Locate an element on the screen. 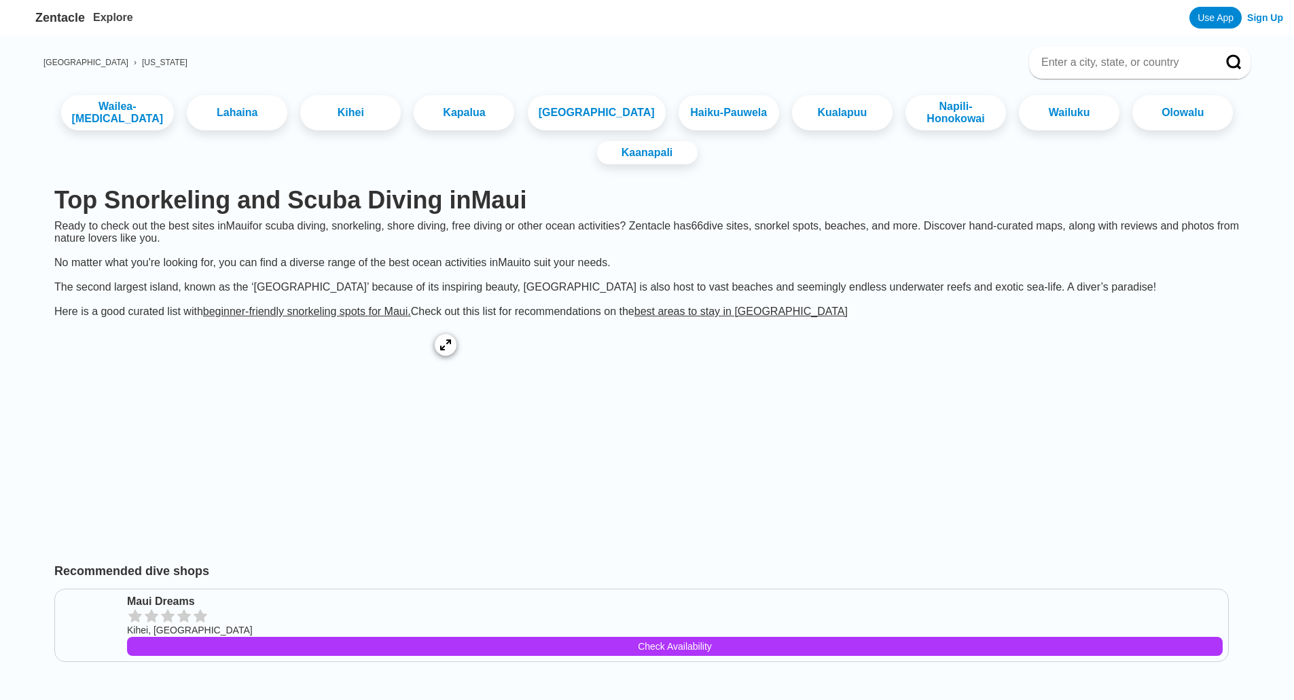  input: Enter a city, state, or country is located at coordinates (1124, 62).